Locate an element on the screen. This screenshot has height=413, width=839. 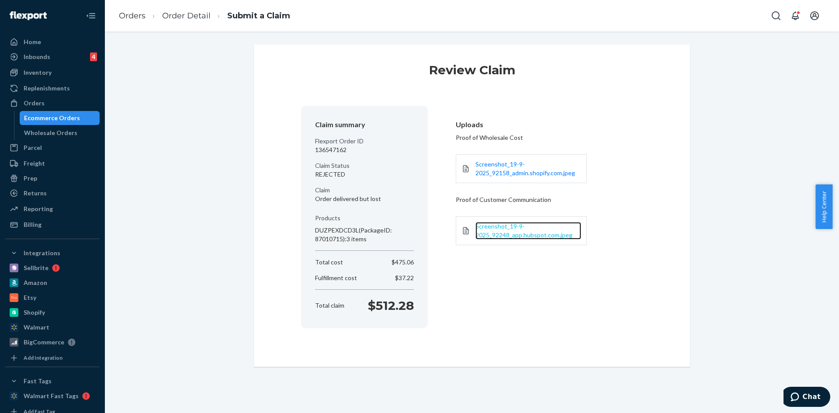
header: Claim summary is located at coordinates (364, 124).